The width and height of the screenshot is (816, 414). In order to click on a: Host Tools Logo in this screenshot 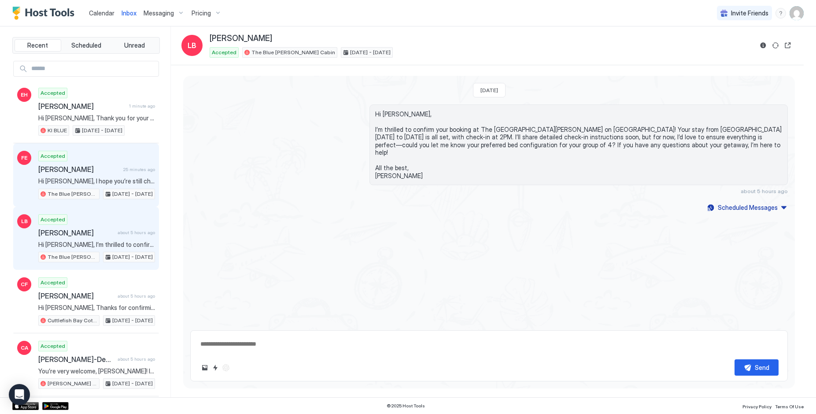, I will do `click(45, 13)`.